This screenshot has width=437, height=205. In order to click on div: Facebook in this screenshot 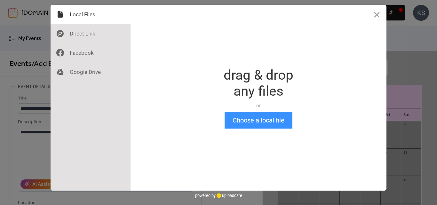, I will do `click(90, 53)`.